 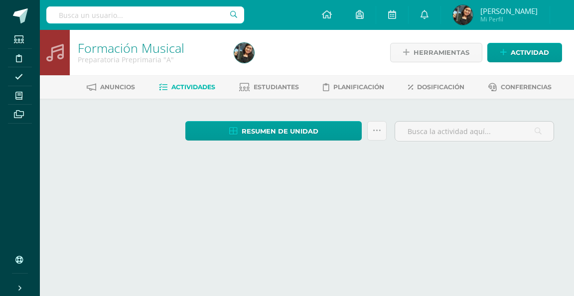 I want to click on span: Conferencias, so click(x=527, y=87).